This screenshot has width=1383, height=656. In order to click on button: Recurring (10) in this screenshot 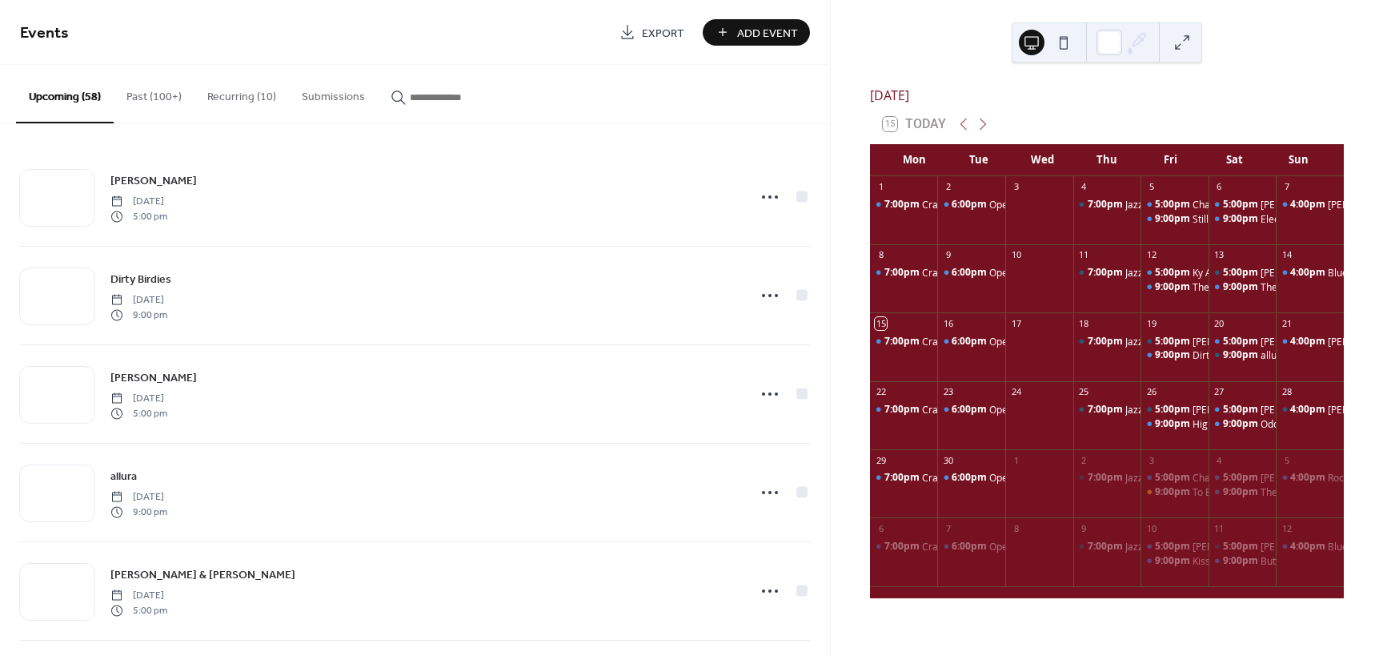, I will do `click(242, 93)`.